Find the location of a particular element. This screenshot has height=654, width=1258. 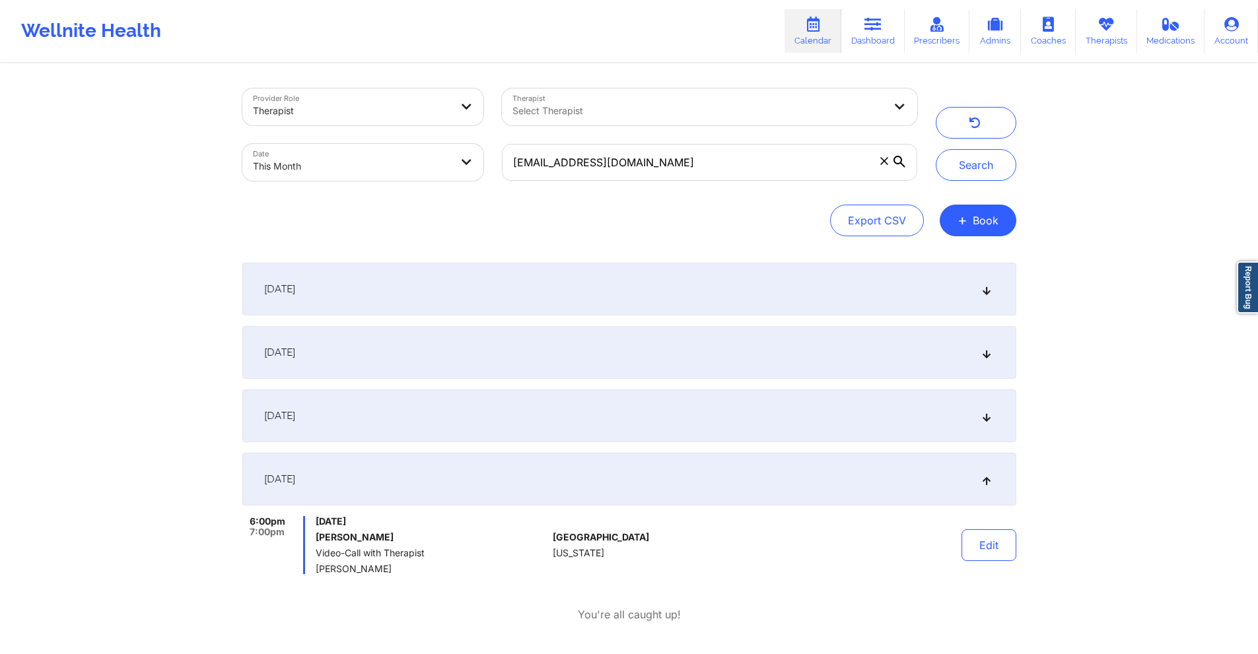

a: Coaches is located at coordinates (1048, 31).